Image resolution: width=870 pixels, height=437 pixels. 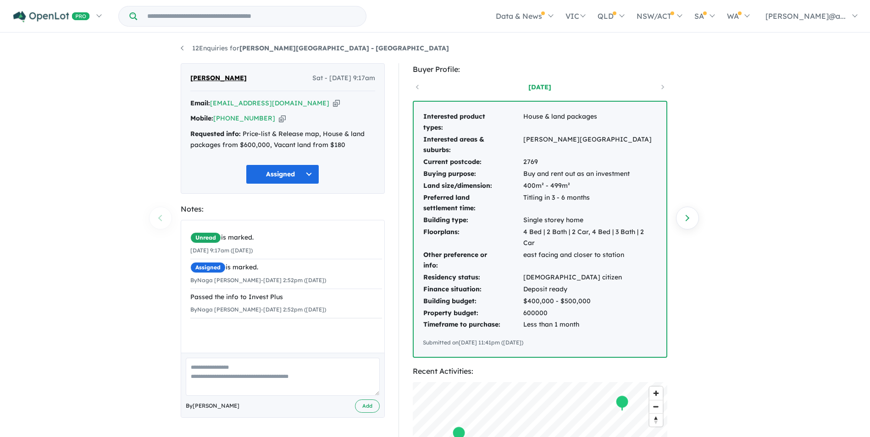 What do you see at coordinates (208, 268) in the screenshot?
I see `span: Assigned` at bounding box center [208, 268].